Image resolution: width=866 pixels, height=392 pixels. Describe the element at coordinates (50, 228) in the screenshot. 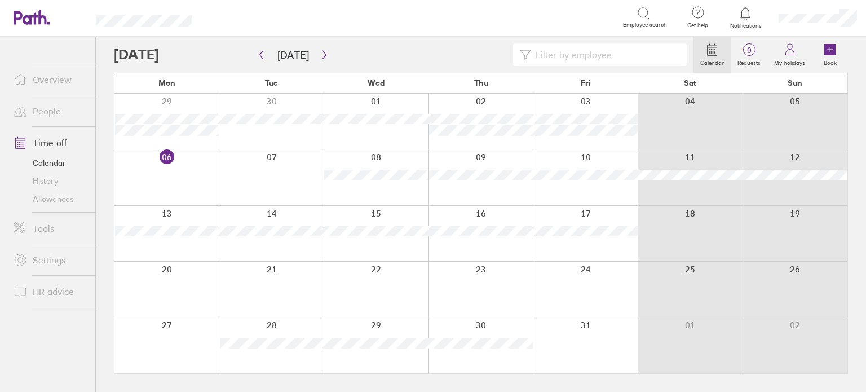

I see `a: Tools` at that location.